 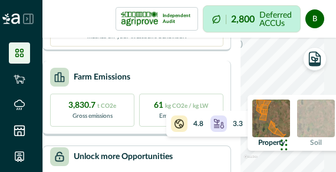 What do you see at coordinates (237, 124) in the screenshot?
I see `p: 3.3` at bounding box center [237, 124].